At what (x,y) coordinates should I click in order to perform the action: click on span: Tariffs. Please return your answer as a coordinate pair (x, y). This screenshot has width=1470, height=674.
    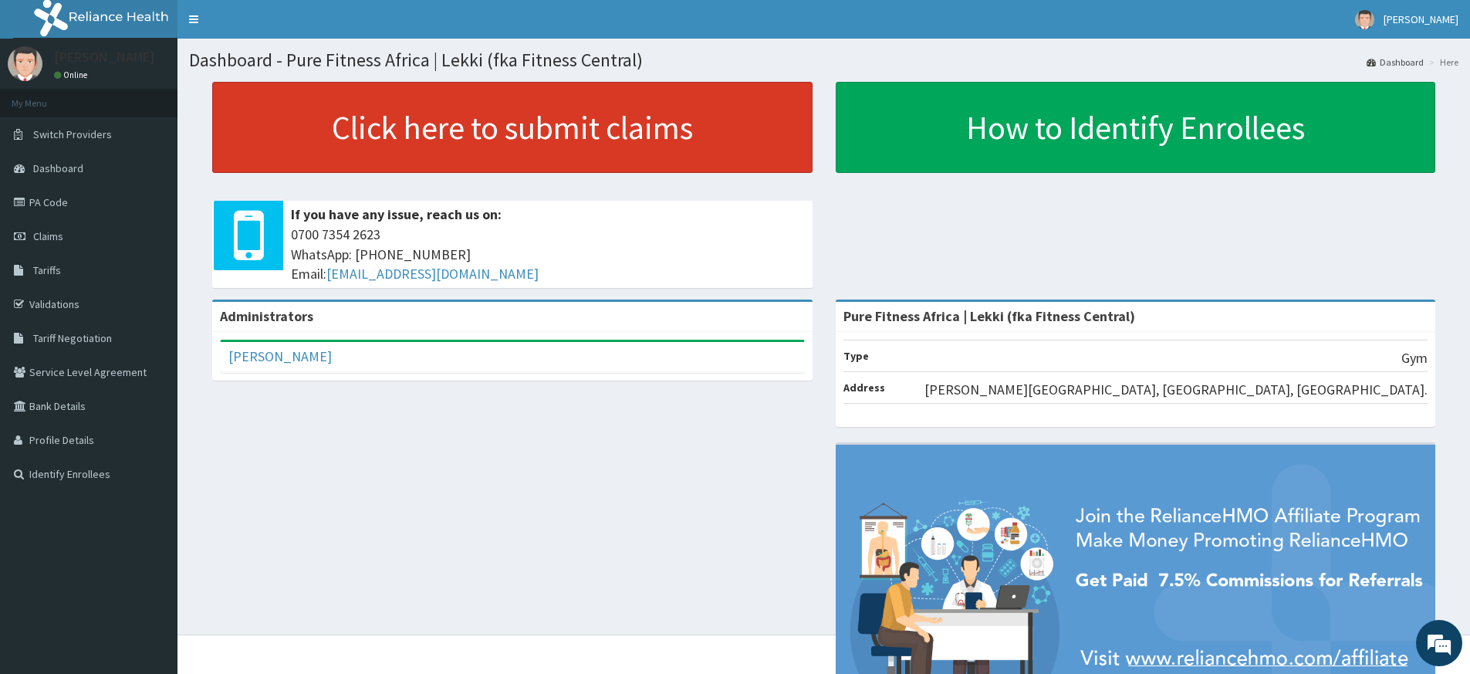
    Looking at the image, I should click on (47, 270).